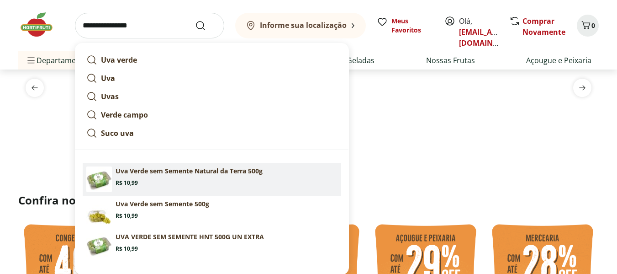  I want to click on input: search, so click(149, 26).